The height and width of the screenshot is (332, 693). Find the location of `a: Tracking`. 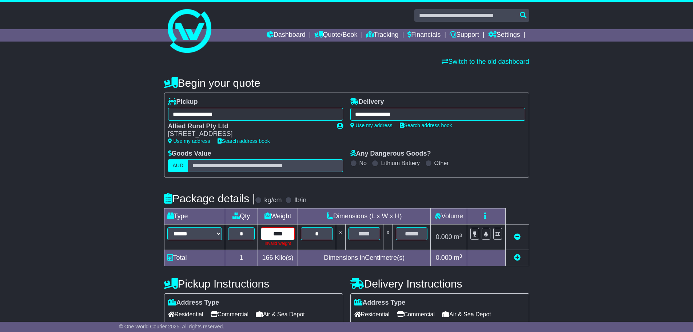

a: Tracking is located at coordinates (382, 35).